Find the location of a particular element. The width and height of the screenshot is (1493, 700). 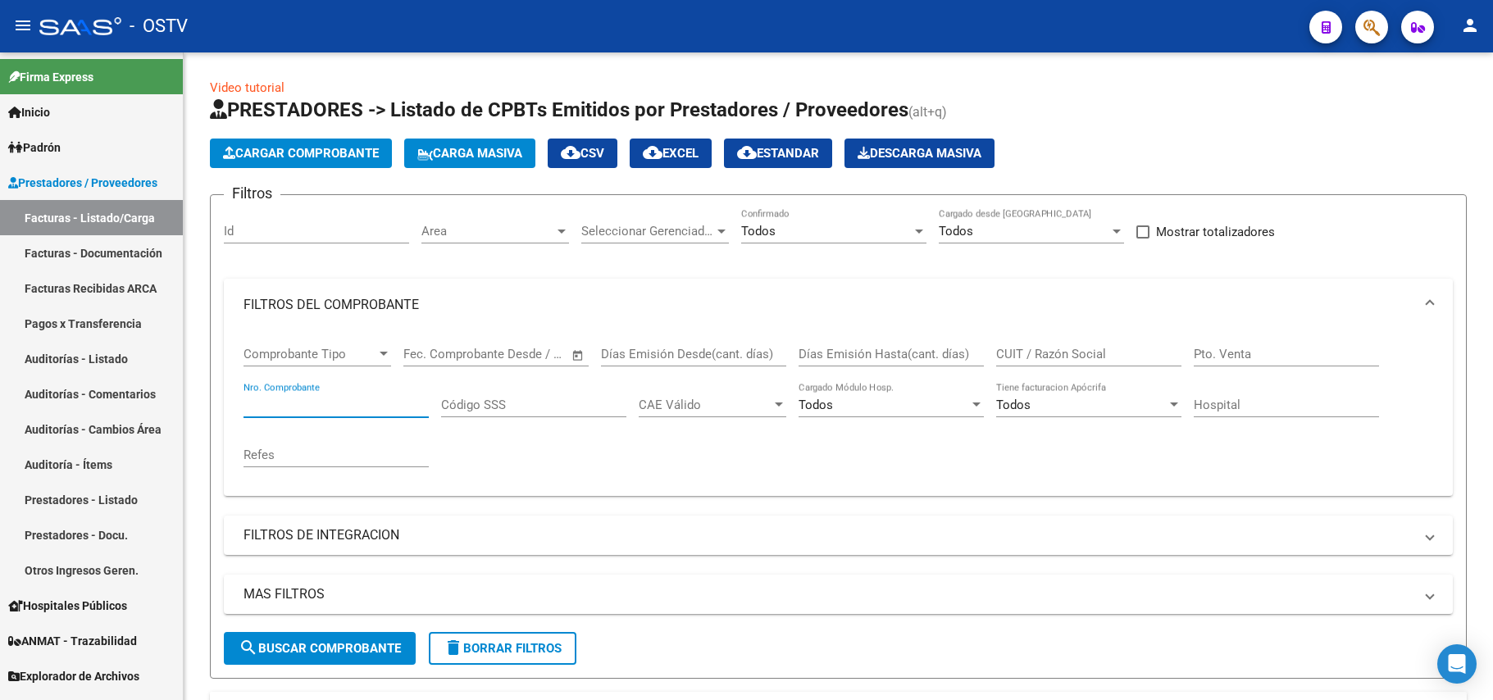

app-download-masive: Descarga masiva de comprobantes (adjuntos) is located at coordinates (919, 153).